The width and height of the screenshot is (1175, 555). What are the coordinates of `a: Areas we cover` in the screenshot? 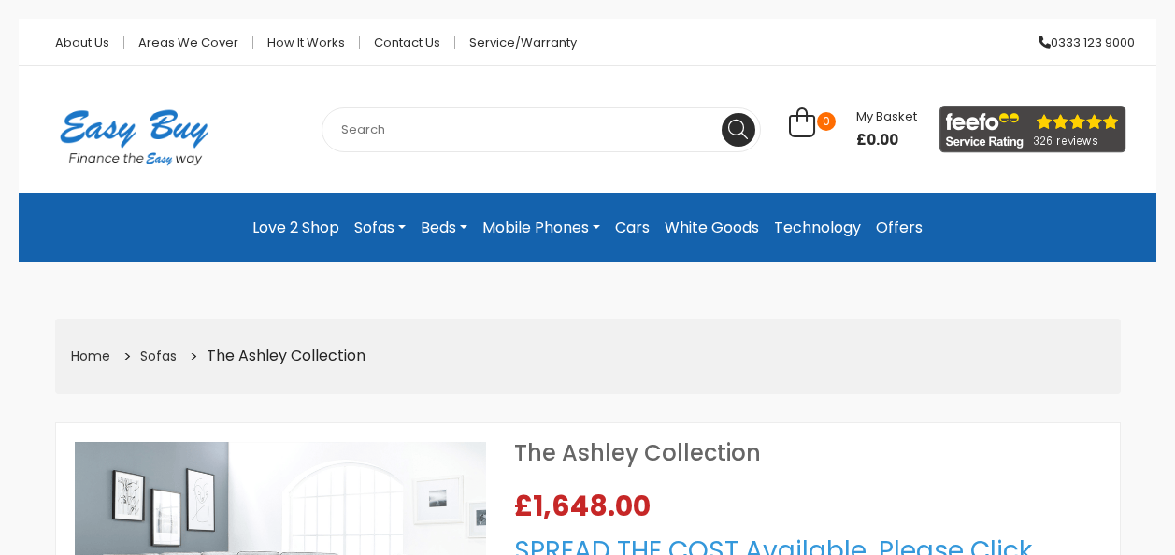 It's located at (189, 42).